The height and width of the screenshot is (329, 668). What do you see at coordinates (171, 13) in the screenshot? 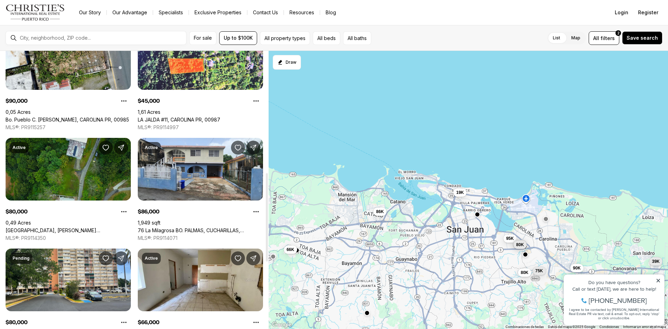
I see `a: Specialists` at bounding box center [171, 13].